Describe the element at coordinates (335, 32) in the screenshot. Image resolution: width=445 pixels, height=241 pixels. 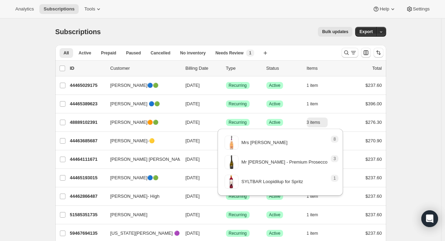
I see `button: Bulk updates` at that location.